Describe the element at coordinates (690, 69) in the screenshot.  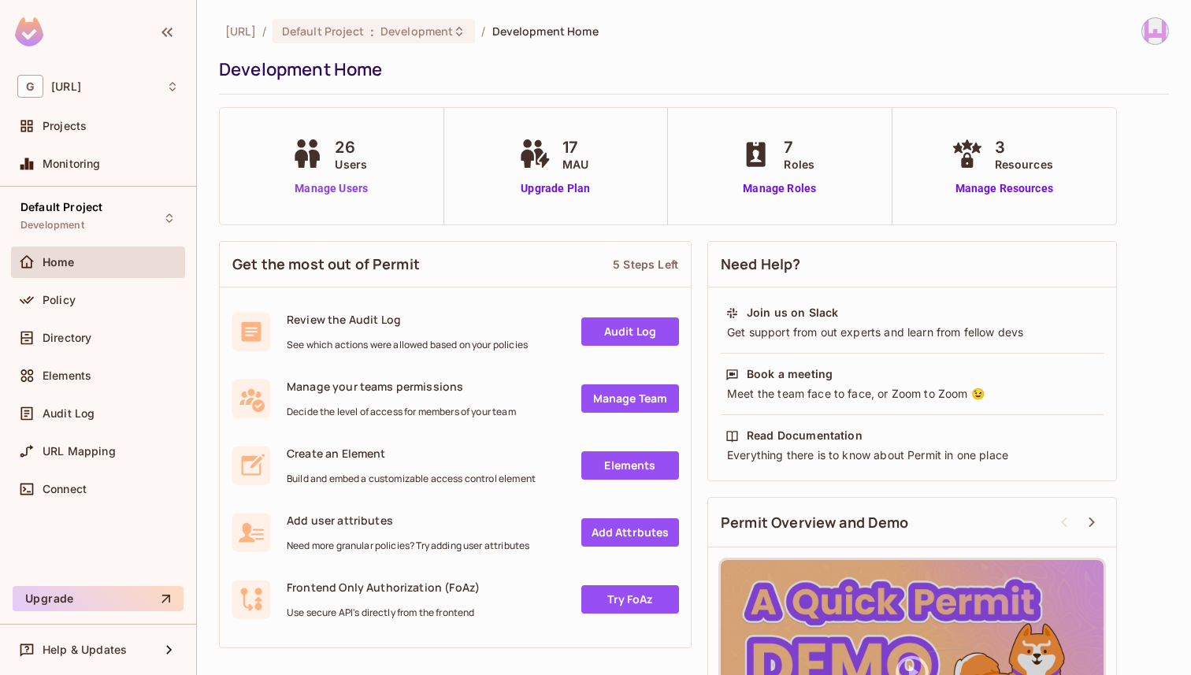
I see `div: Development Home` at that location.